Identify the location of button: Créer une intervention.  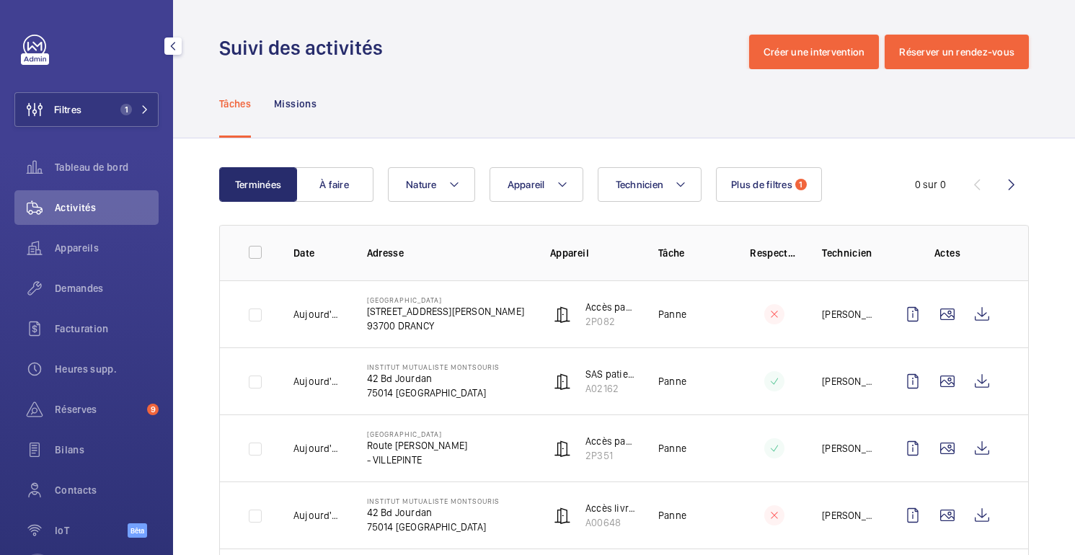
(814, 52).